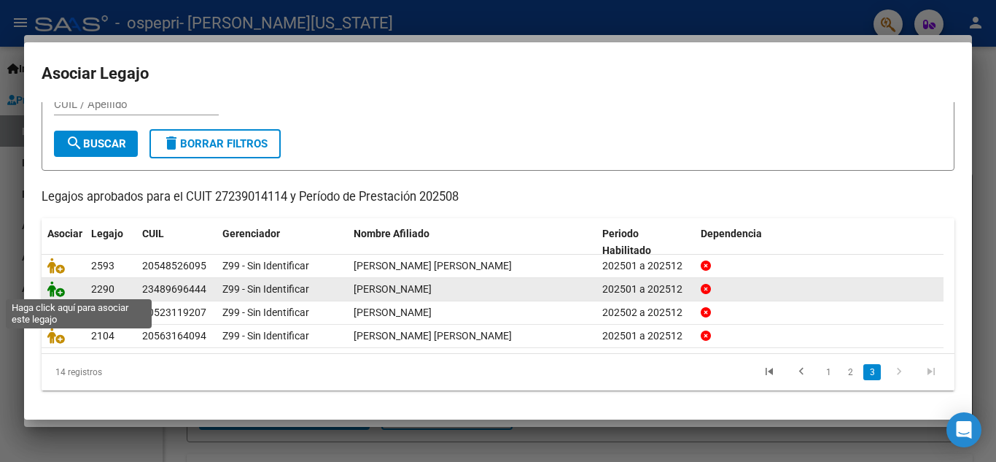 This screenshot has width=996, height=462. What do you see at coordinates (498, 197) in the screenshot?
I see `p: Legajos aprobados para el CUIT 27239014114 y Período de Prestación 202508` at bounding box center [498, 197].